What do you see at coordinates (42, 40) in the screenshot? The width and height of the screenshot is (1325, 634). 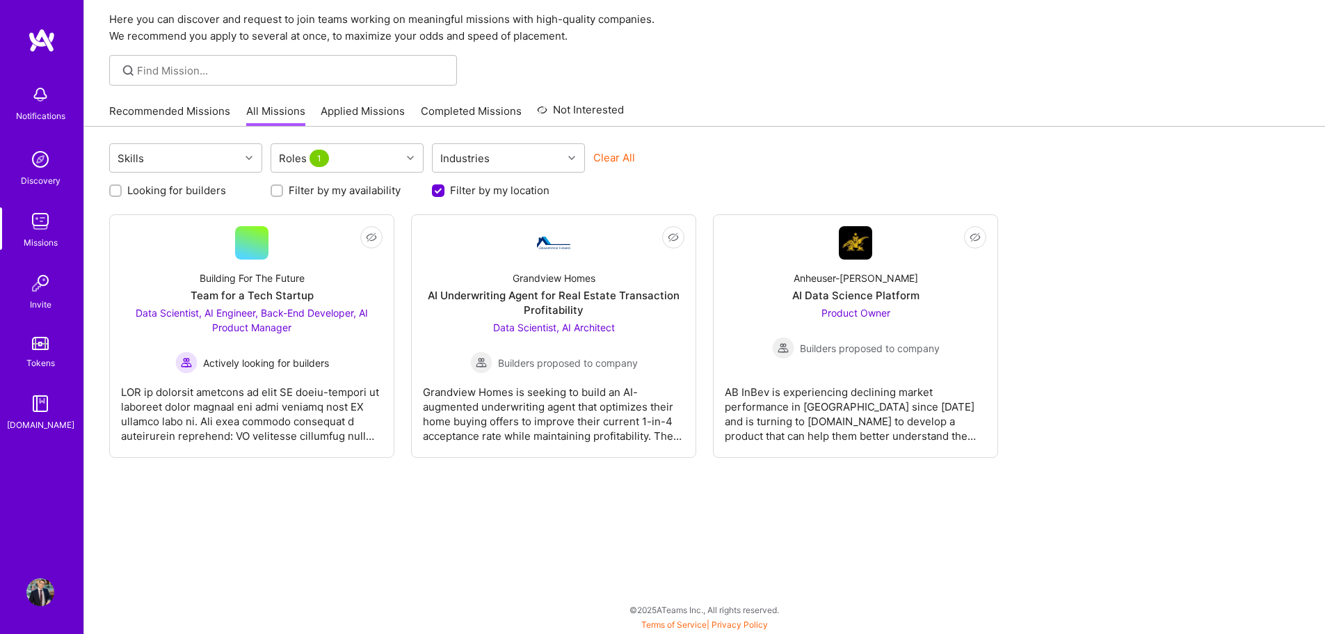 I see `img: logo` at bounding box center [42, 40].